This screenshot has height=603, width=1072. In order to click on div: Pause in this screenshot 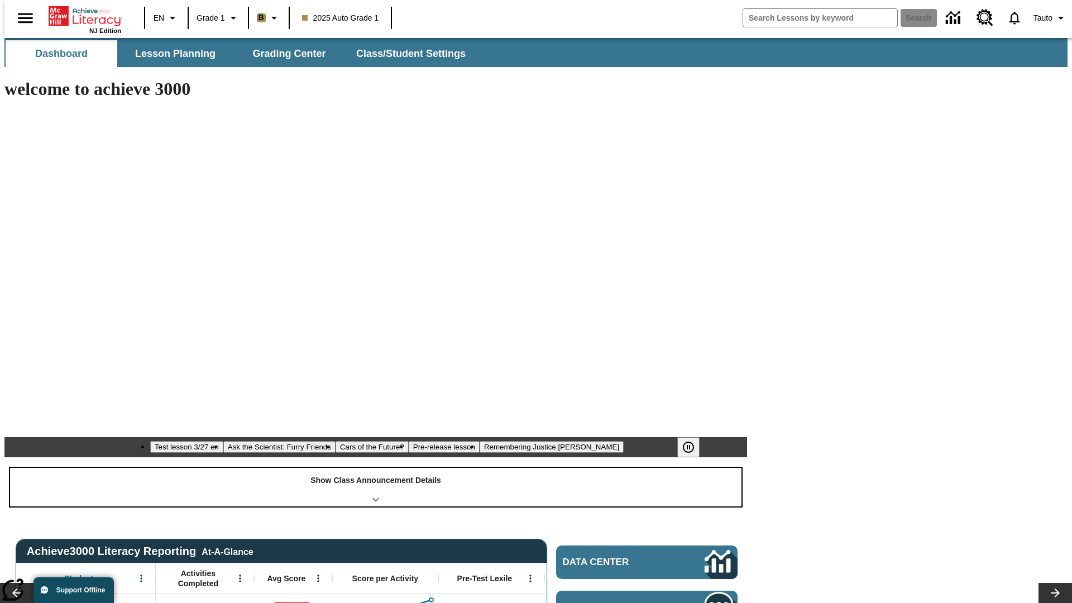, I will do `click(694, 447)`.